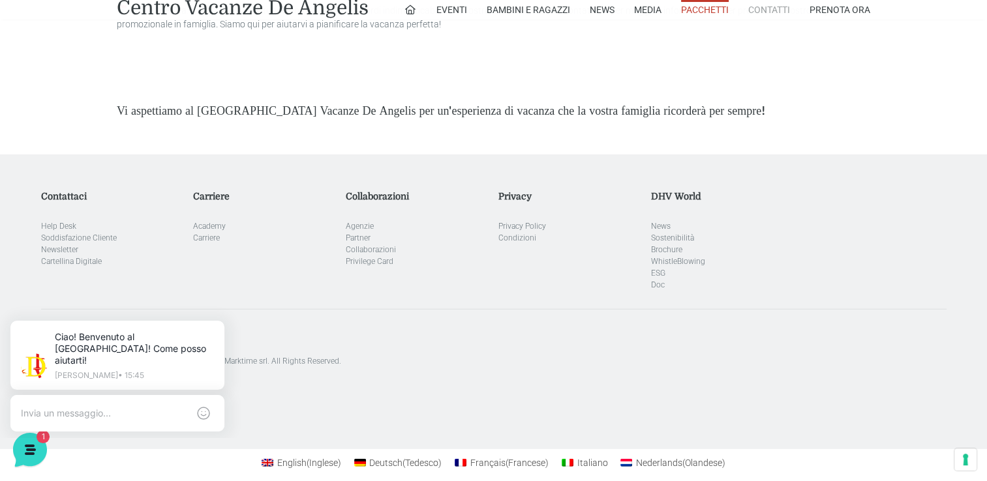  What do you see at coordinates (422, 463) in the screenshot?
I see `span: Tedesco` at bounding box center [422, 463].